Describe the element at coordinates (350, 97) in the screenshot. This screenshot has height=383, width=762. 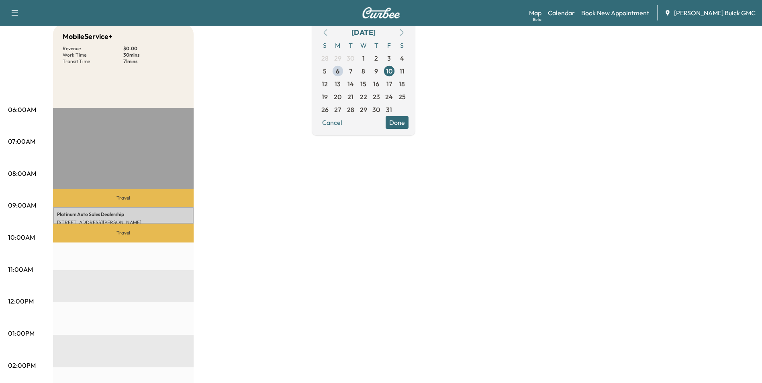
I see `span: 21` at that location.